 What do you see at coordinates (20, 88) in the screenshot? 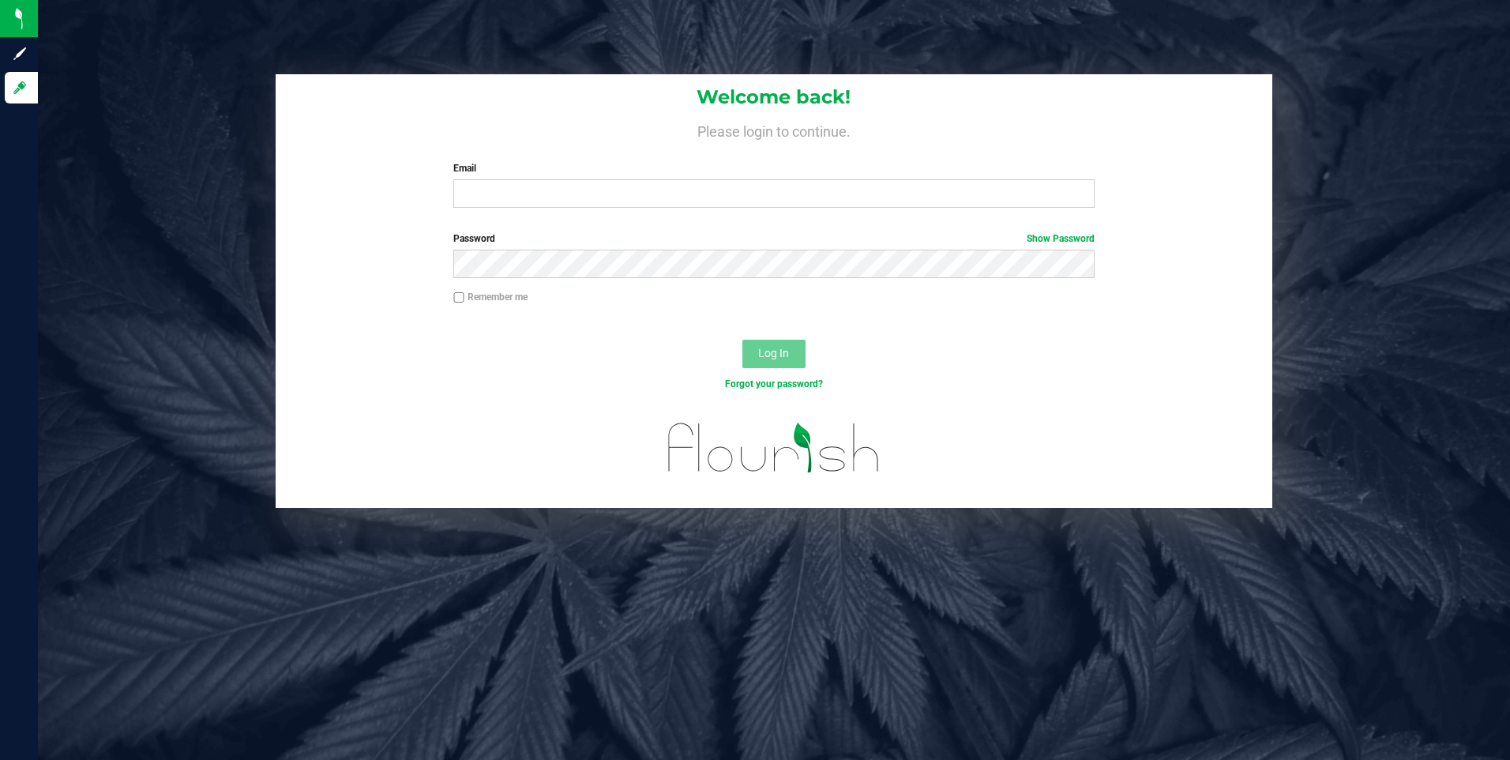
I see `inline-svg: Log in` at bounding box center [20, 88].